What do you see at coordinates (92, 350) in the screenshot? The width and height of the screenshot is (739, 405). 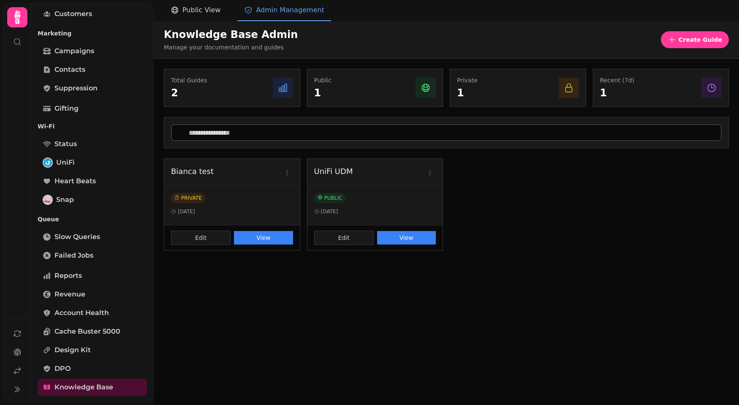 I see `a: Design Kit` at bounding box center [92, 350].